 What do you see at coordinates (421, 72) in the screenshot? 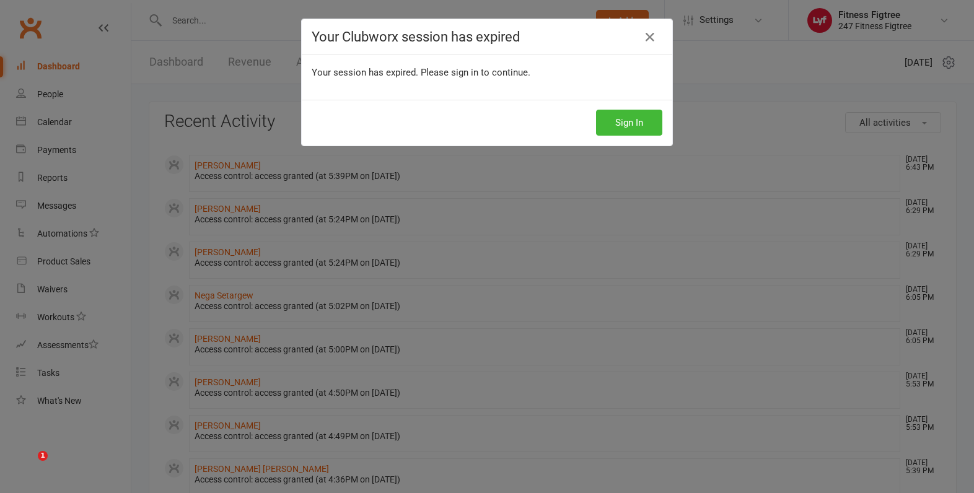
I see `span: Your session has expired. Please sign in to continue.` at bounding box center [421, 72].